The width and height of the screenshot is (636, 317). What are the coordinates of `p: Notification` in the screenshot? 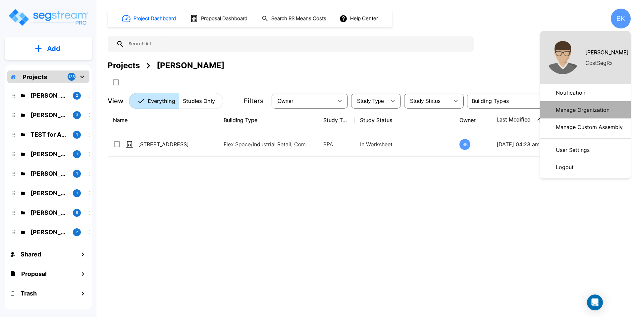 It's located at (570, 93).